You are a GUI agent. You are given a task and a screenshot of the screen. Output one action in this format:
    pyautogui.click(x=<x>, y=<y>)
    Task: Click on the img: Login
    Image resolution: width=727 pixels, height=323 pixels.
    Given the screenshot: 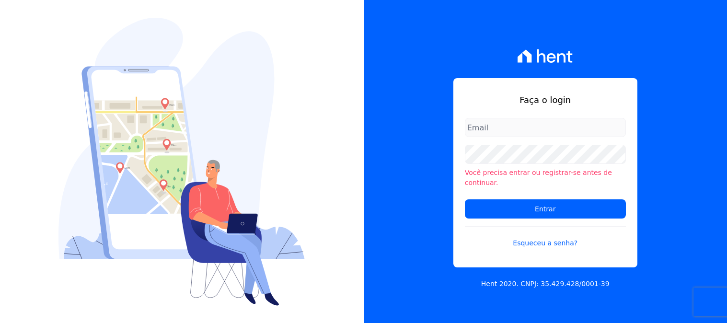 What is the action you would take?
    pyautogui.click(x=182, y=162)
    